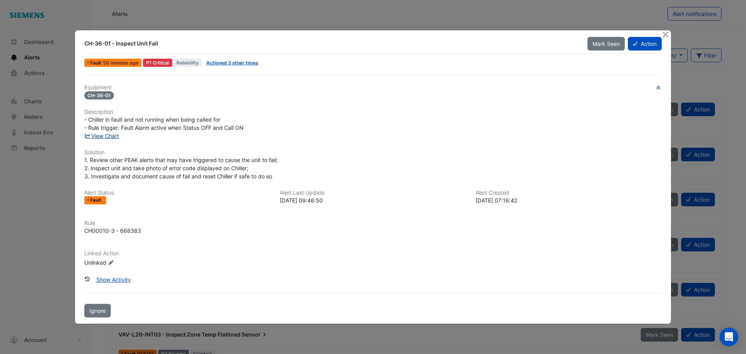 The image size is (746, 354). Describe the element at coordinates (569, 193) in the screenshot. I see `h6: Alert Created` at that location.